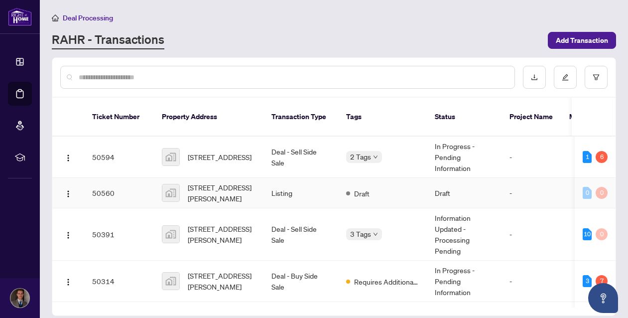 Image resolution: width=628 pixels, height=318 pixels. Describe the element at coordinates (301, 281) in the screenshot. I see `td: Deal - Buy Side Sale` at that location.